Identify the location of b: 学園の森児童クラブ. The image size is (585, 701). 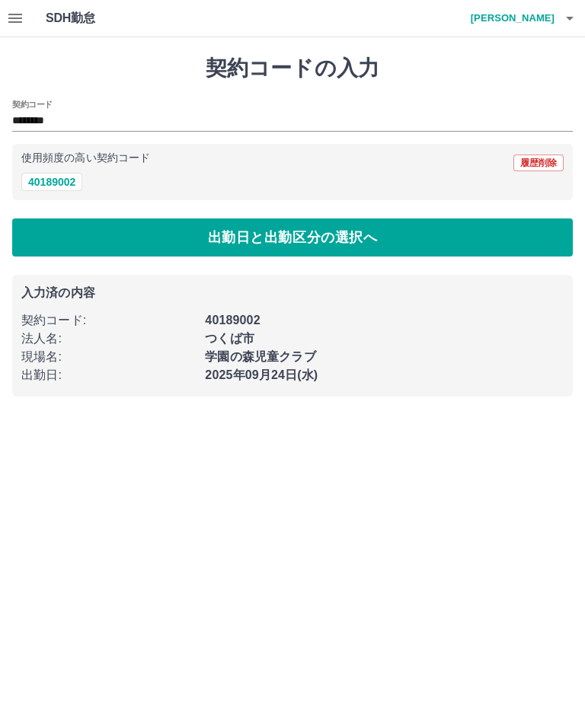
(260, 356).